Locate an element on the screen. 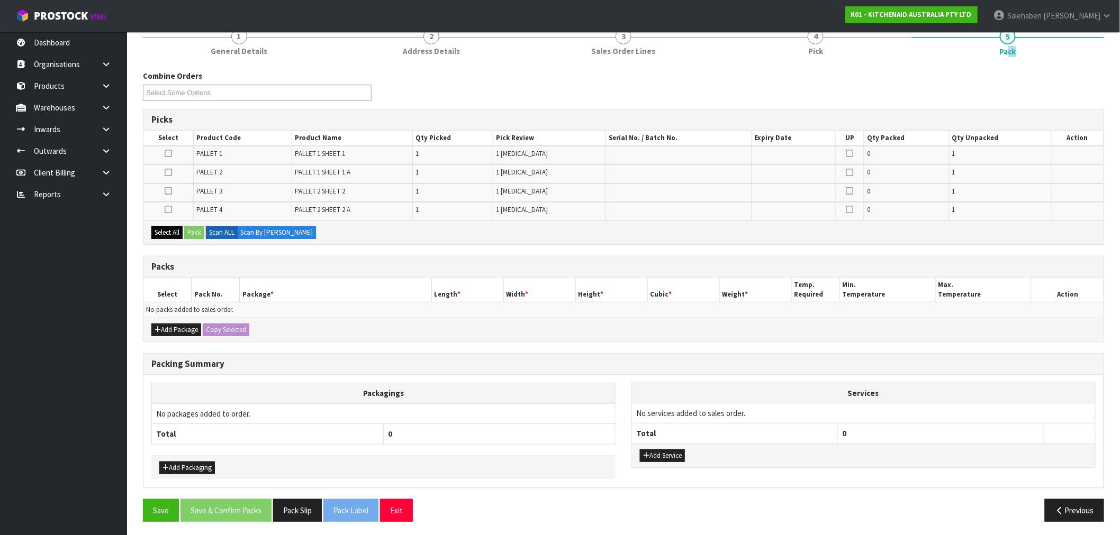 The height and width of the screenshot is (535, 1120). th: Serial No. / Batch No. is located at coordinates (678, 138).